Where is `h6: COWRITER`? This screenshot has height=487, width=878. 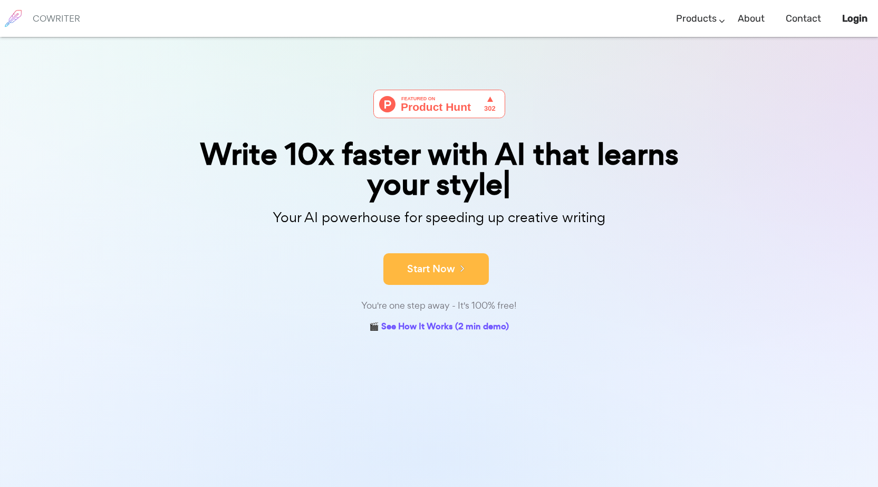
h6: COWRITER is located at coordinates (56, 18).